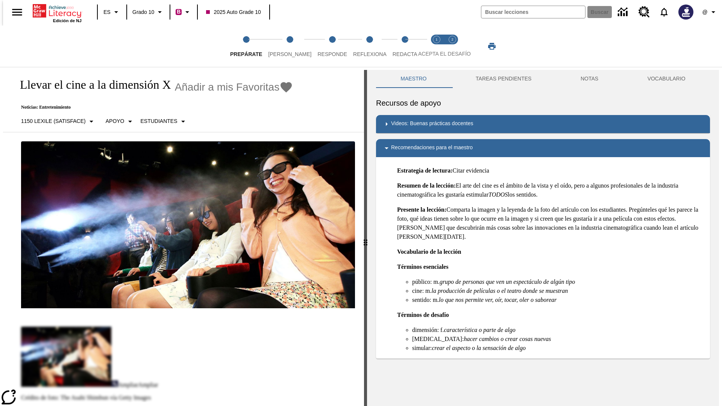 The image size is (722, 406). I want to click on div: Pulsa la tecla de intro o la barra espaciadora y luego presiona las flechas de derecha e izquierd..., so click(365, 238).